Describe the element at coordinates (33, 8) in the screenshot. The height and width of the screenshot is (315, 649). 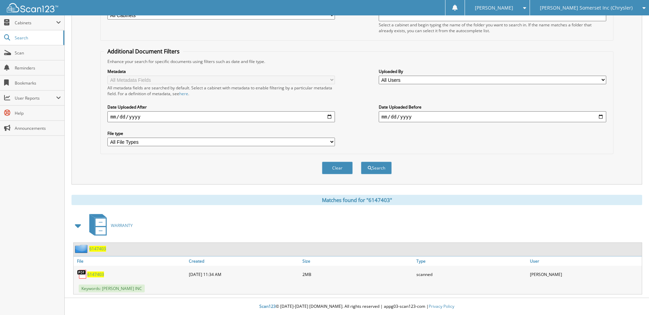
I see `img: scan123-logo-white.svg` at that location.